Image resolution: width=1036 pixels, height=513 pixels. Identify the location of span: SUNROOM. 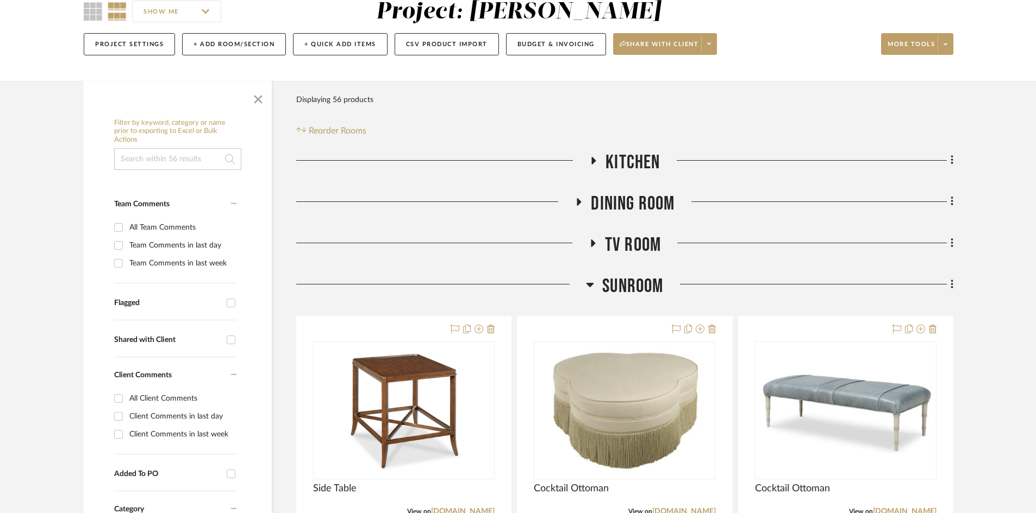
(632, 286).